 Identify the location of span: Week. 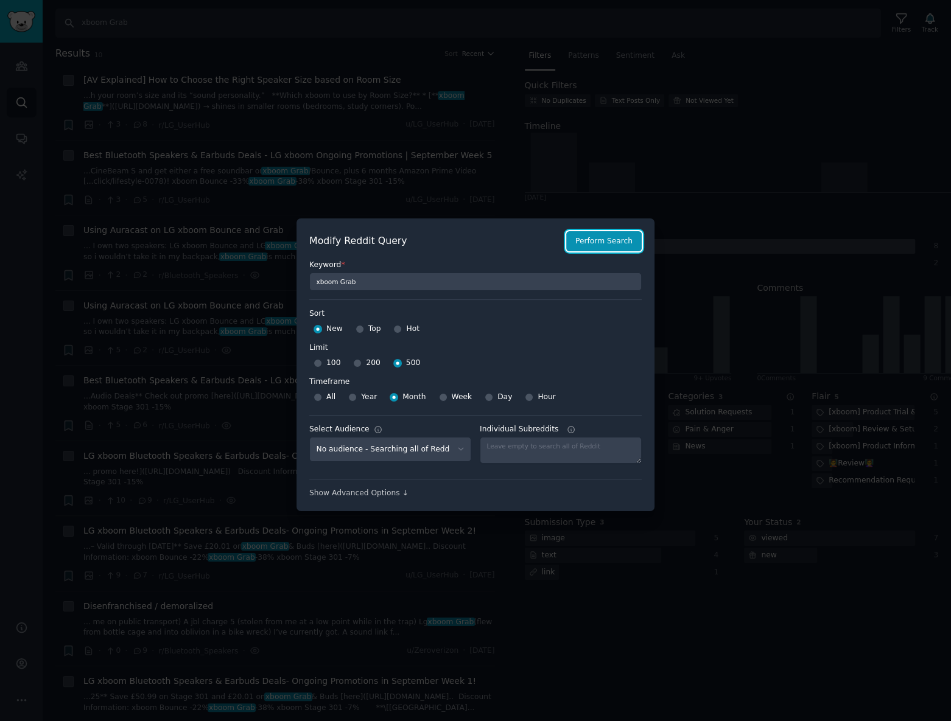
(462, 397).